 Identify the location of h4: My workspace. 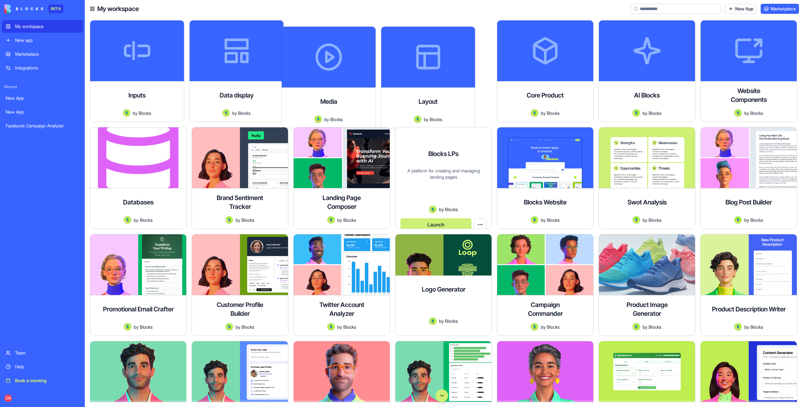
(118, 9).